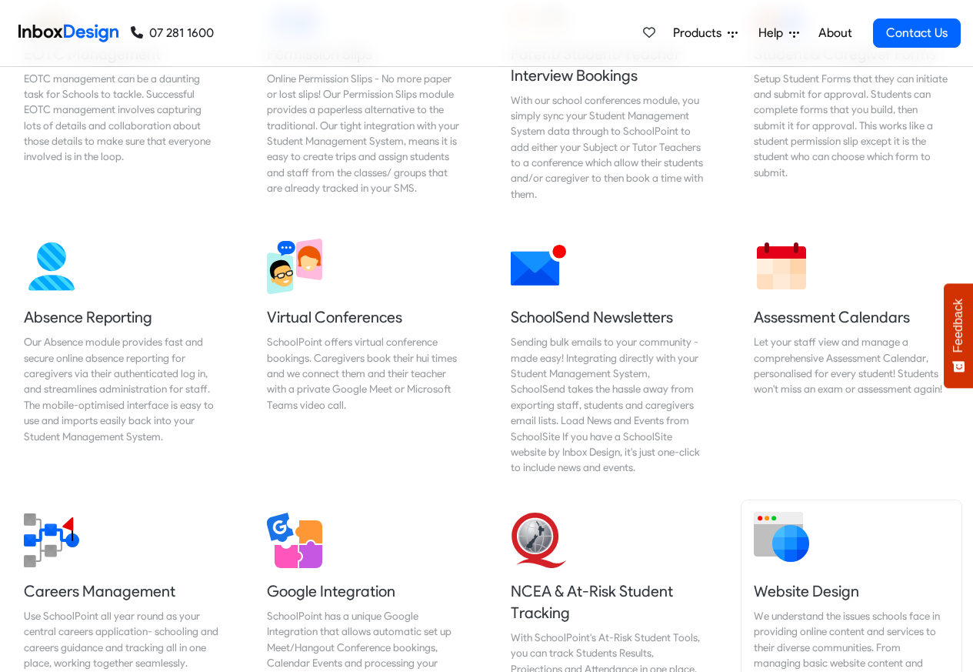 This screenshot has height=672, width=973. What do you see at coordinates (52, 540) in the screenshot?
I see `img: 2022_01_13_icon_career_management.svg` at bounding box center [52, 540].